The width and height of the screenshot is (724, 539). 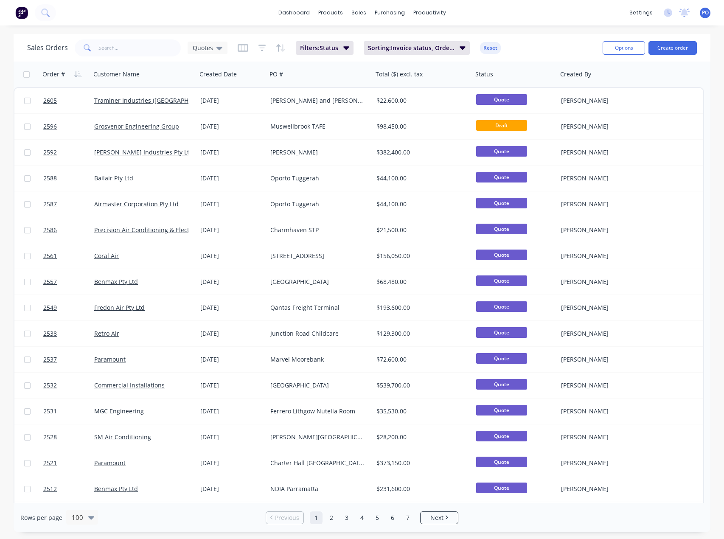 What do you see at coordinates (50, 256) in the screenshot?
I see `span: 2561` at bounding box center [50, 256].